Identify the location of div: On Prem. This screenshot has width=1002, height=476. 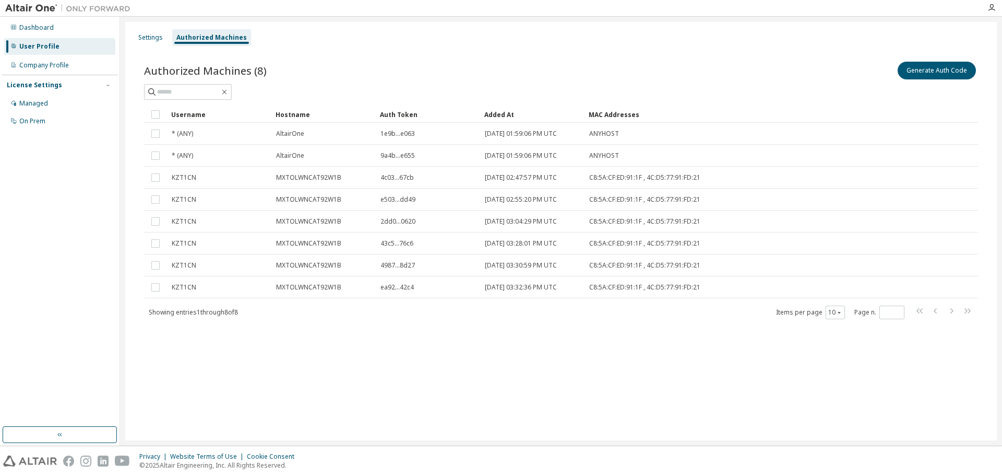
(32, 121).